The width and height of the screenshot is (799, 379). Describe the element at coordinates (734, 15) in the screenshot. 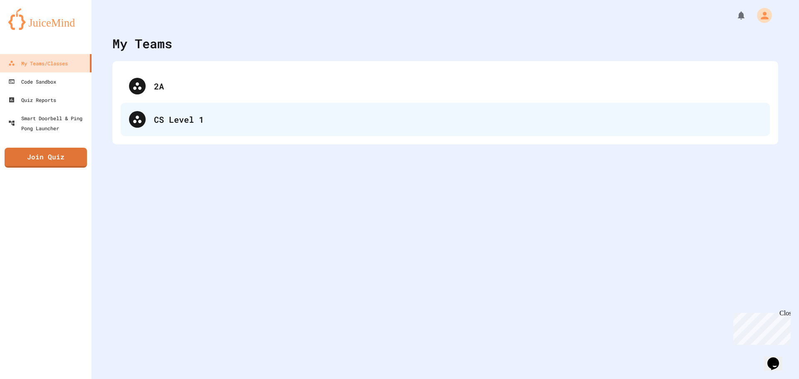

I see `div: My Notifications` at that location.